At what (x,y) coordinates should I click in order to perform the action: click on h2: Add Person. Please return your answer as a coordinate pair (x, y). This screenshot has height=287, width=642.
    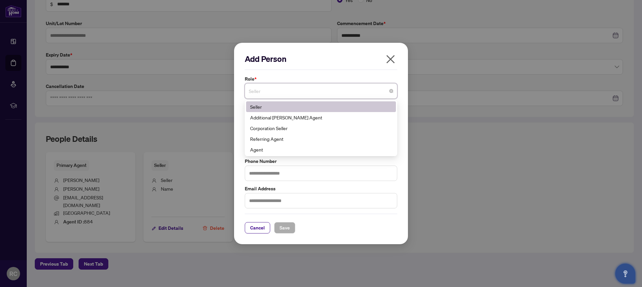
    Looking at the image, I should click on (321, 59).